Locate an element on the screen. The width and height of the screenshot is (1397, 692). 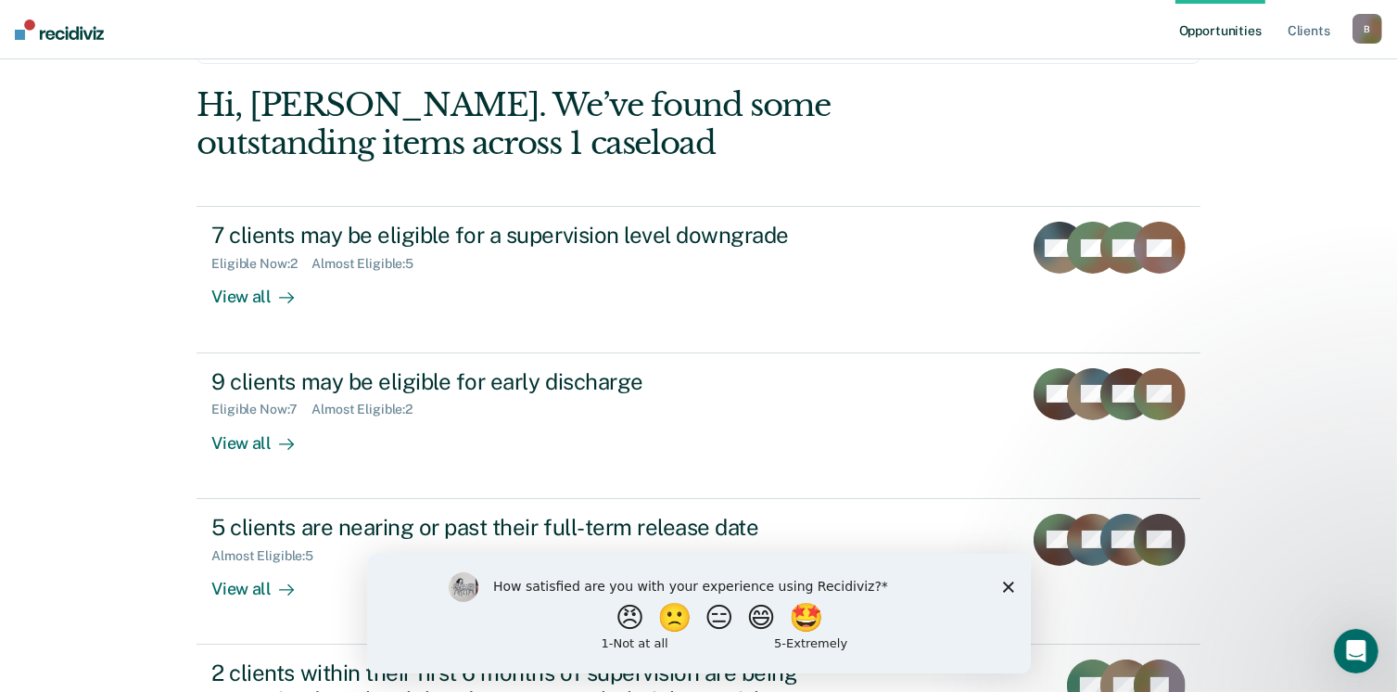
div: B is located at coordinates (1367, 29).